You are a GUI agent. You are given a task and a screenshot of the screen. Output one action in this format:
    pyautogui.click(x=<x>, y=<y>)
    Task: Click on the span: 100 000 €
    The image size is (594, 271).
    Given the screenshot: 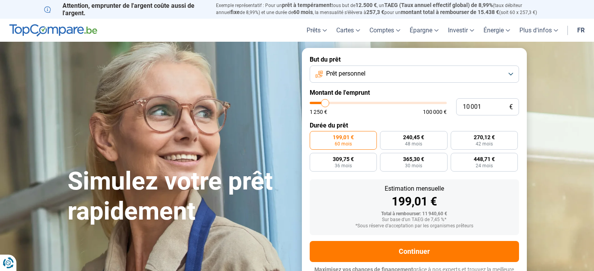 What is the action you would take?
    pyautogui.click(x=434, y=112)
    